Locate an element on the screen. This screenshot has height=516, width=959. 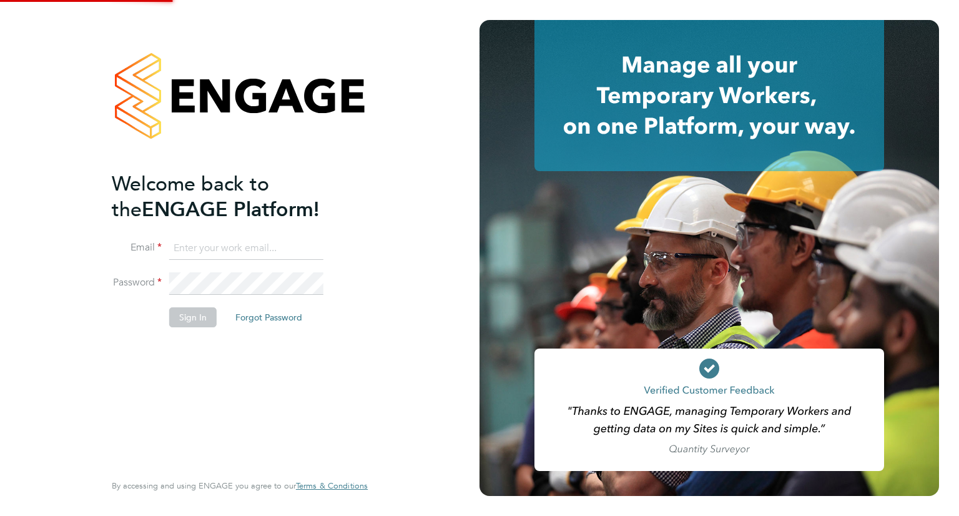
span: Welcome back to the is located at coordinates (191, 197).